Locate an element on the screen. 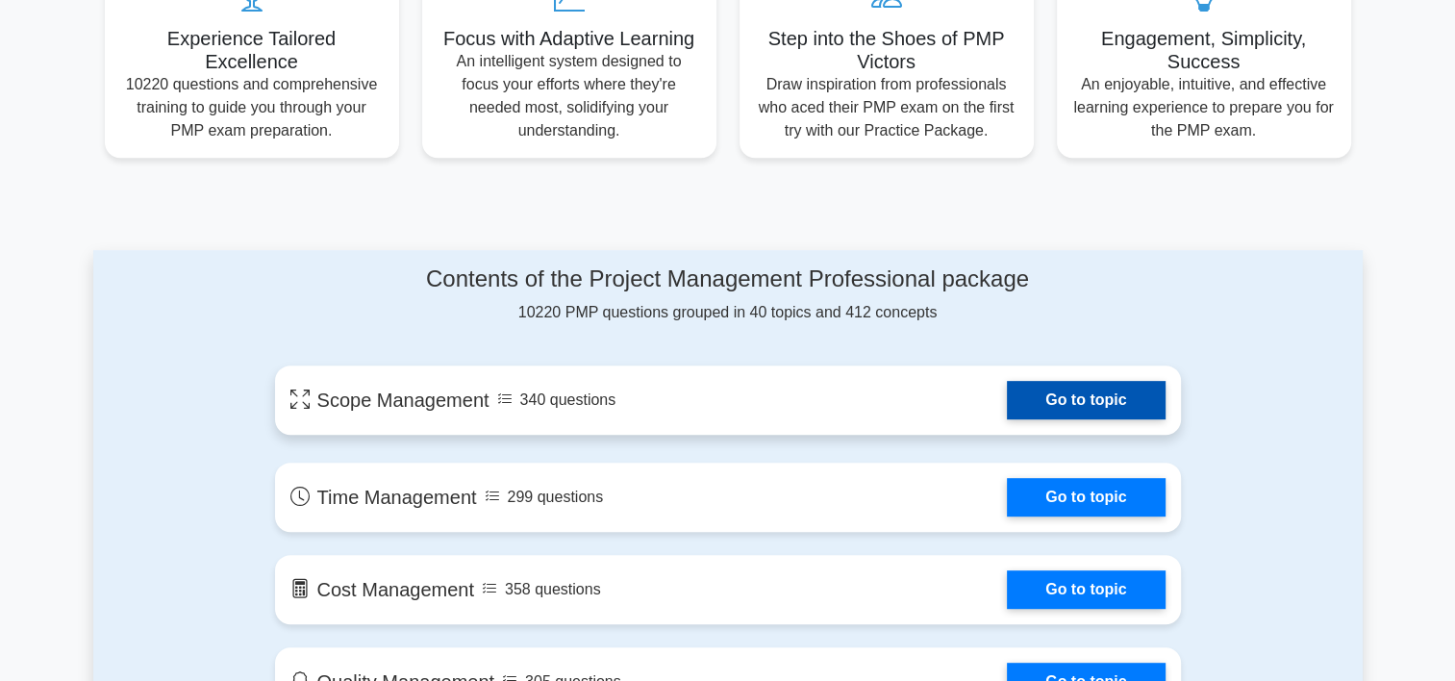  p: Draw inspiration from professionals who aced their PMP exam on the first try with our Practice Pa... is located at coordinates (887, 108).